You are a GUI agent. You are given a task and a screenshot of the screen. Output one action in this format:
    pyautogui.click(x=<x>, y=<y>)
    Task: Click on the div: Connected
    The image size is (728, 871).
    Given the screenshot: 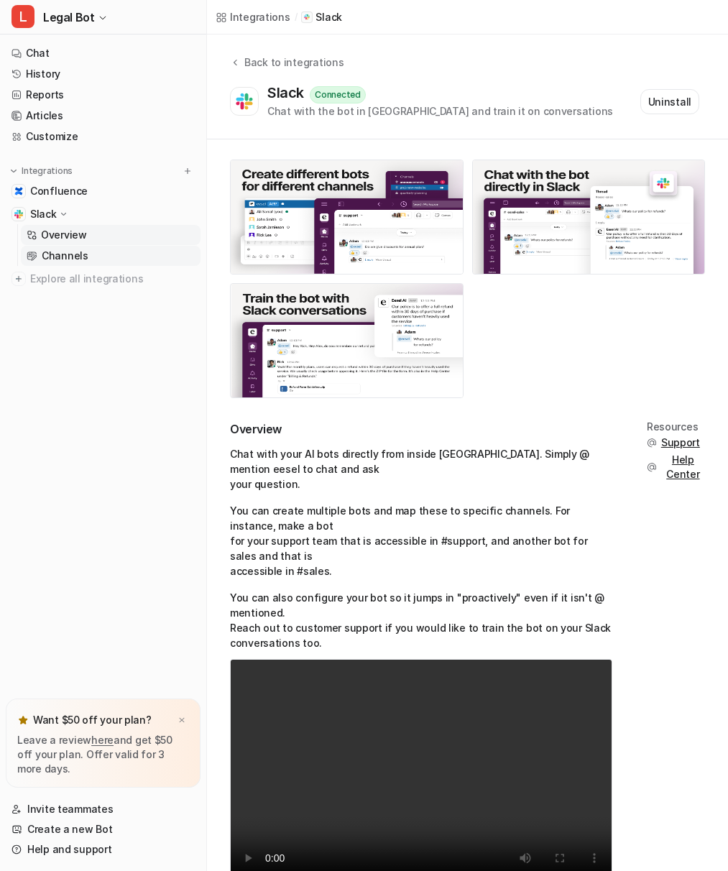 What is the action you would take?
    pyautogui.click(x=338, y=95)
    